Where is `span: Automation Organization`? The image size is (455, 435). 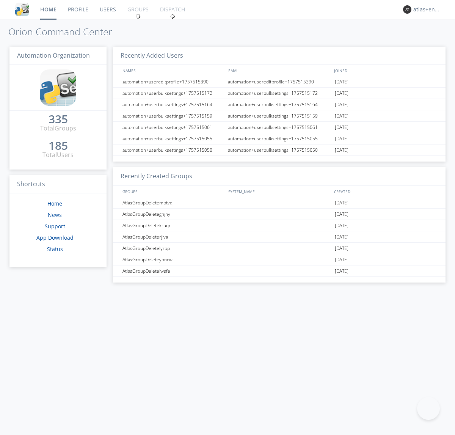 span: Automation Organization is located at coordinates (53, 55).